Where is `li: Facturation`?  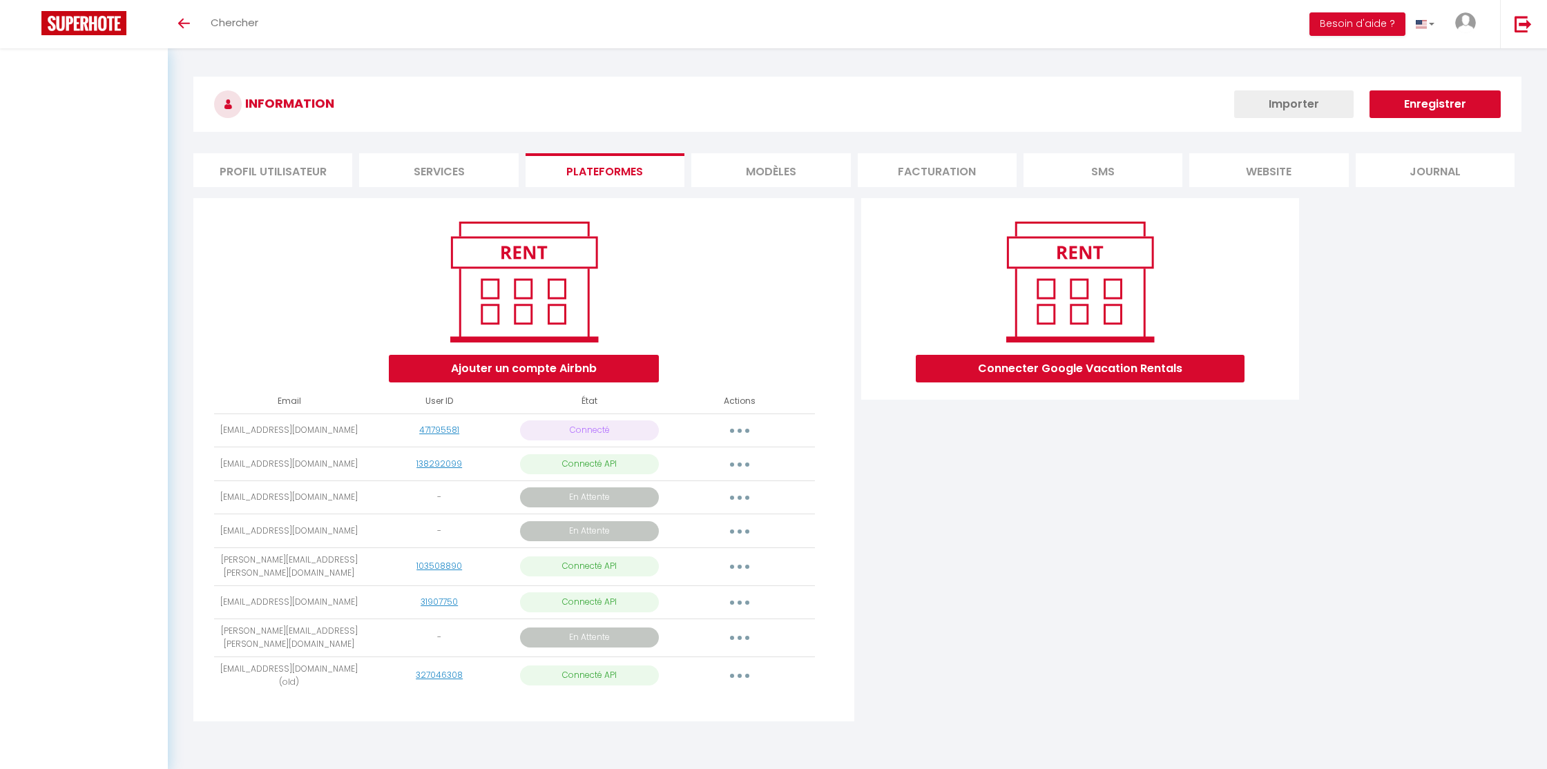
li: Facturation is located at coordinates (937, 170).